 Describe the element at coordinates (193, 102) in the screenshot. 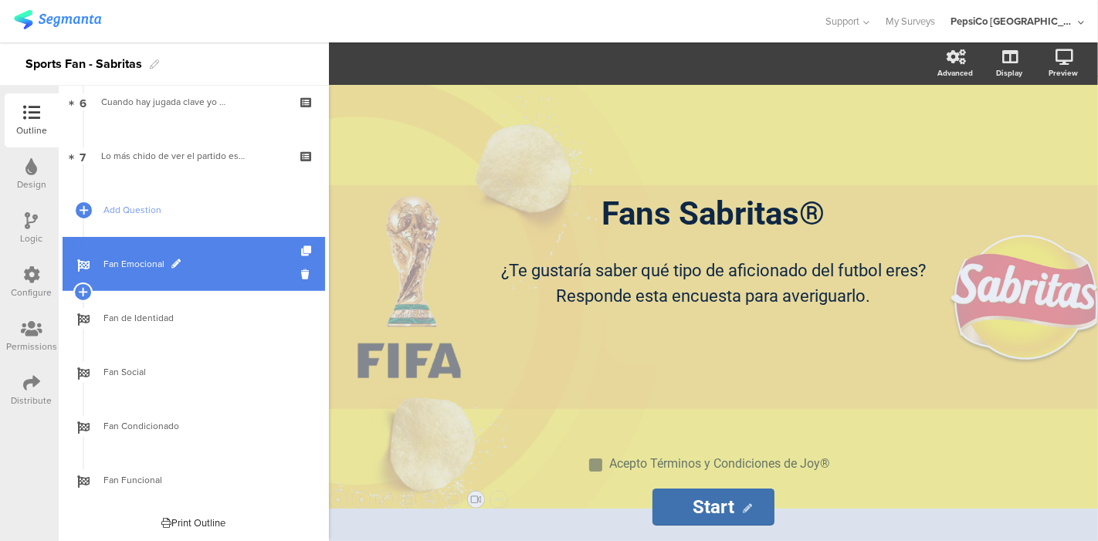

I see `div: Cuando hay jugada clave yo …` at that location.